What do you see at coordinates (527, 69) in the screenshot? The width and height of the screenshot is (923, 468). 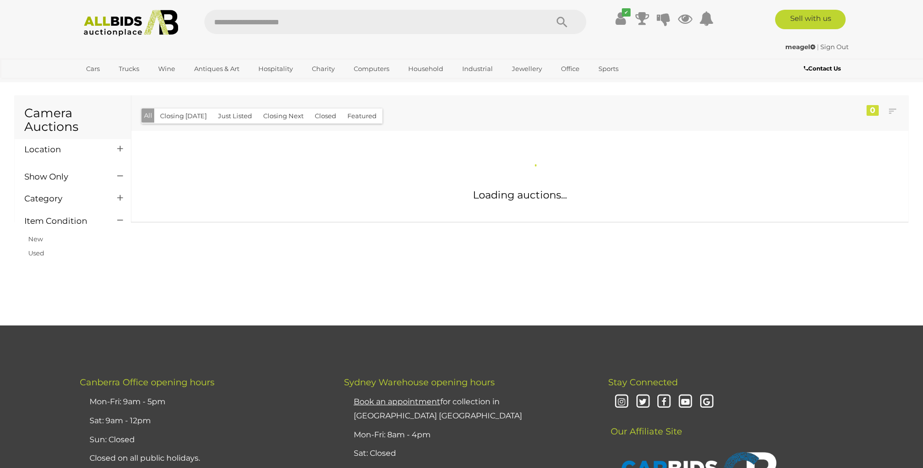 I see `a: Jewellery` at bounding box center [527, 69].